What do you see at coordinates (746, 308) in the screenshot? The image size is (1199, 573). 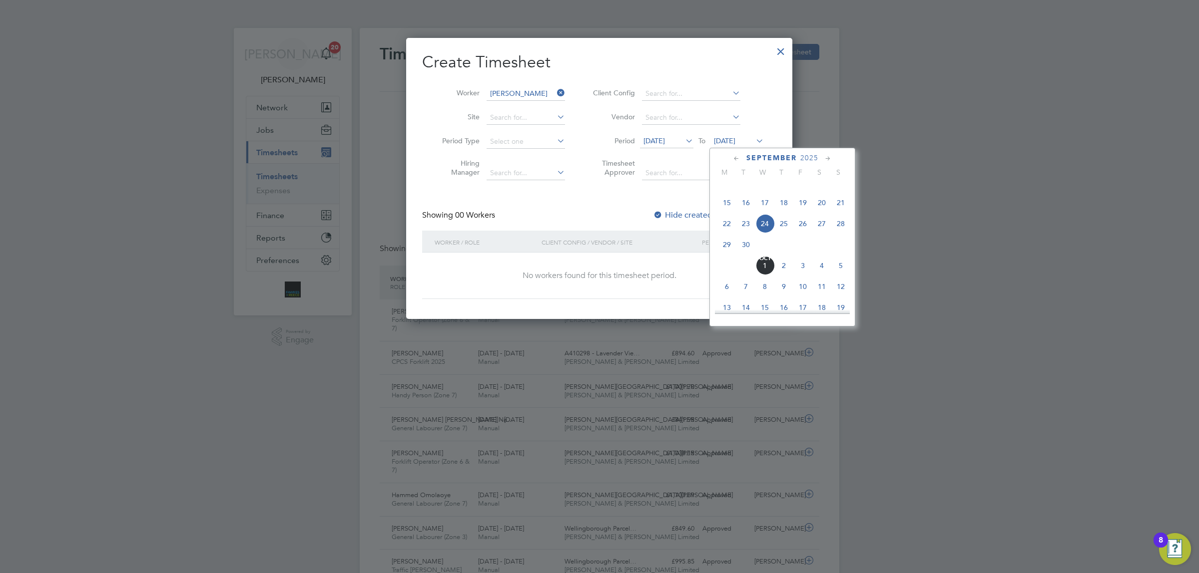 I see `span: 14` at bounding box center [746, 308].